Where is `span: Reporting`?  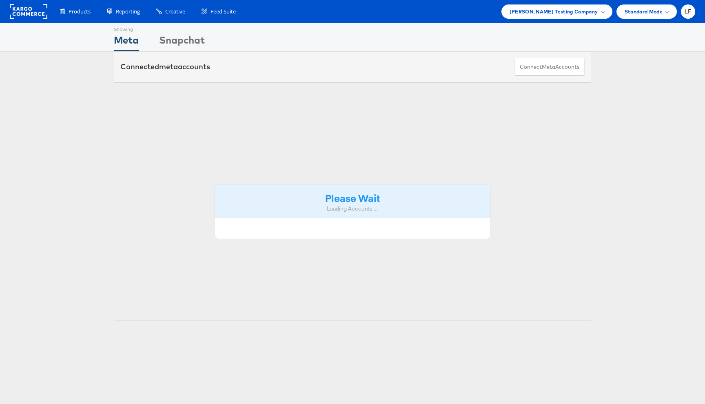
span: Reporting is located at coordinates (128, 11).